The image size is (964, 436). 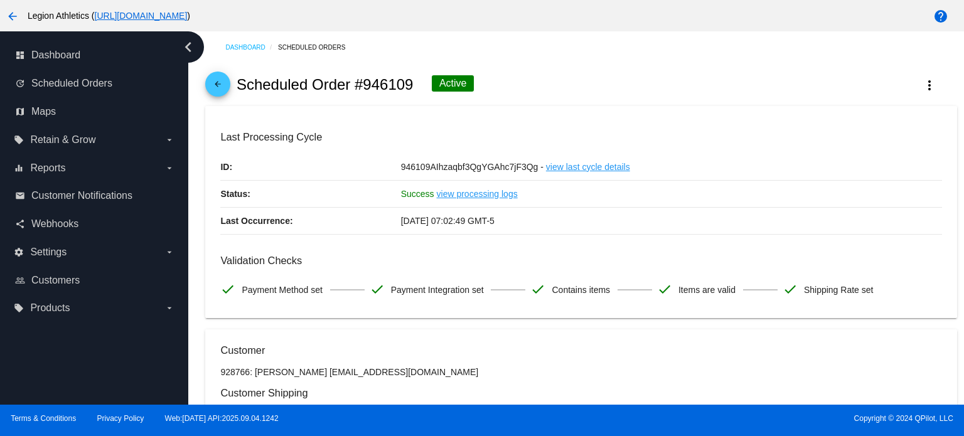 What do you see at coordinates (56, 55) in the screenshot?
I see `span: Dashboard` at bounding box center [56, 55].